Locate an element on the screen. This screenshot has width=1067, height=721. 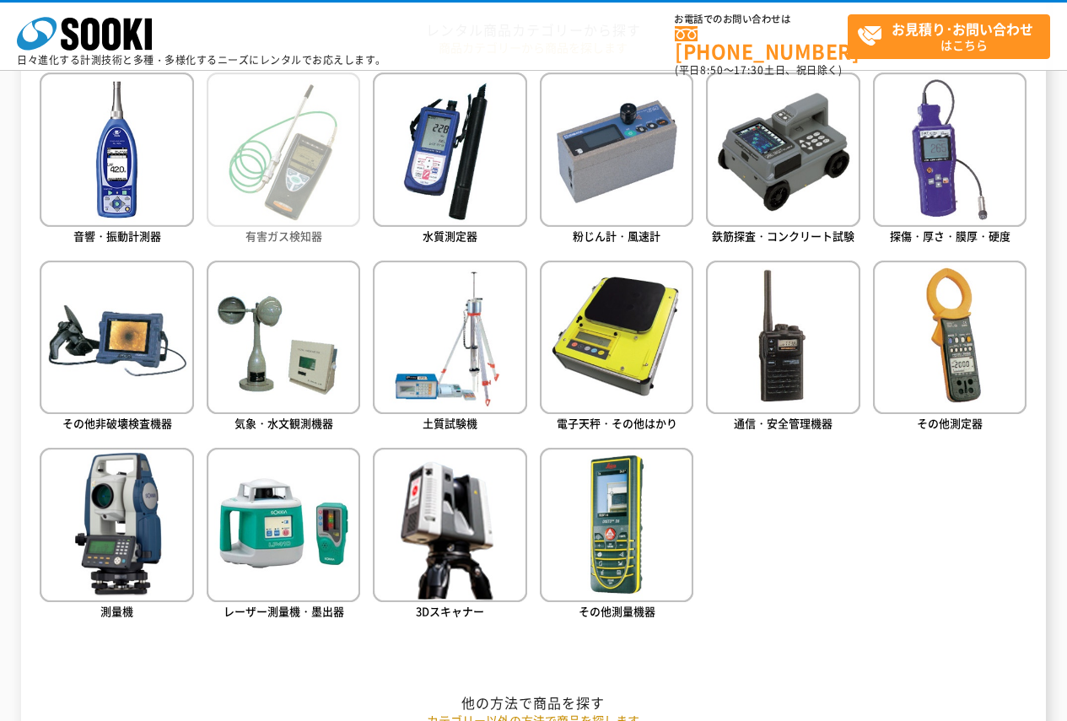
a: 鉄筋探査・コンクリート試験 is located at coordinates (783, 159).